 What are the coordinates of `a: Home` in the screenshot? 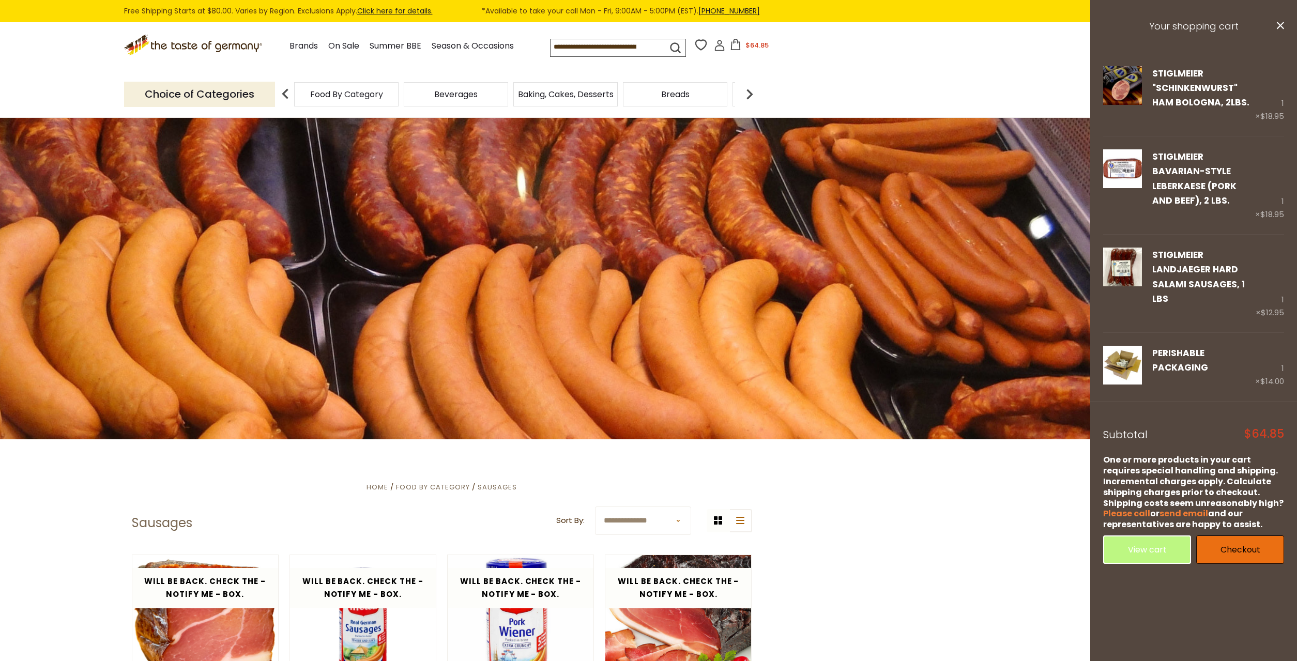 It's located at (377, 487).